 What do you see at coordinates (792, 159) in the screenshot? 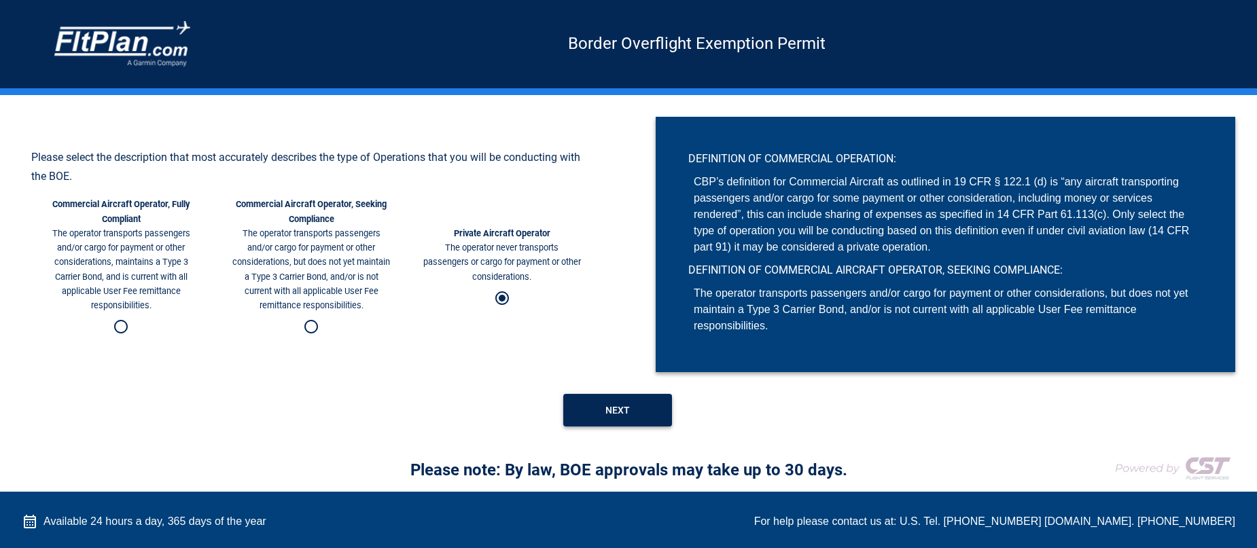
I see `h6: DEFINITION OF COMMERCIAL OPERATION:` at bounding box center [792, 159].